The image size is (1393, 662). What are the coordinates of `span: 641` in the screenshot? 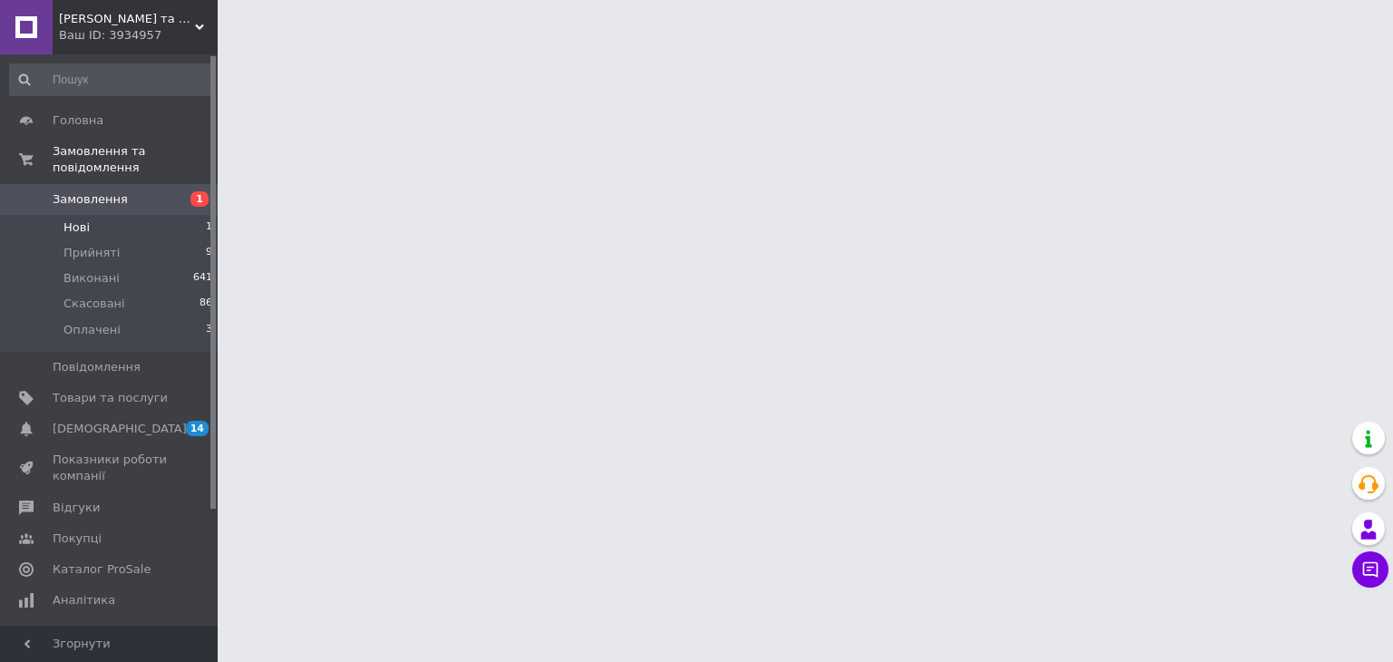 It's located at (202, 279).